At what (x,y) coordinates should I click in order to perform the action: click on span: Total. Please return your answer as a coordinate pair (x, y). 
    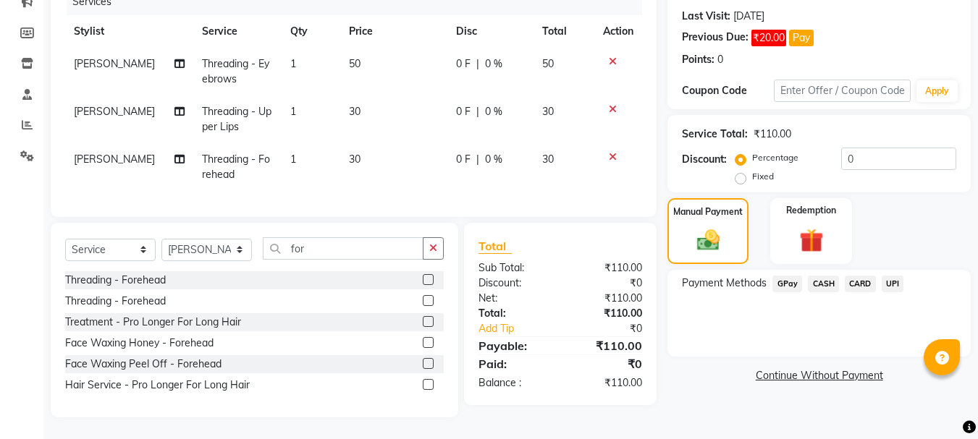
    Looking at the image, I should click on (495, 246).